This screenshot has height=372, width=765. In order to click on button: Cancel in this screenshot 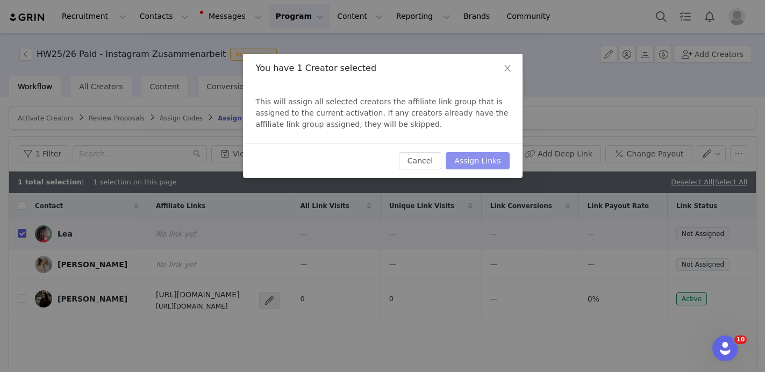, I will do `click(420, 161)`.